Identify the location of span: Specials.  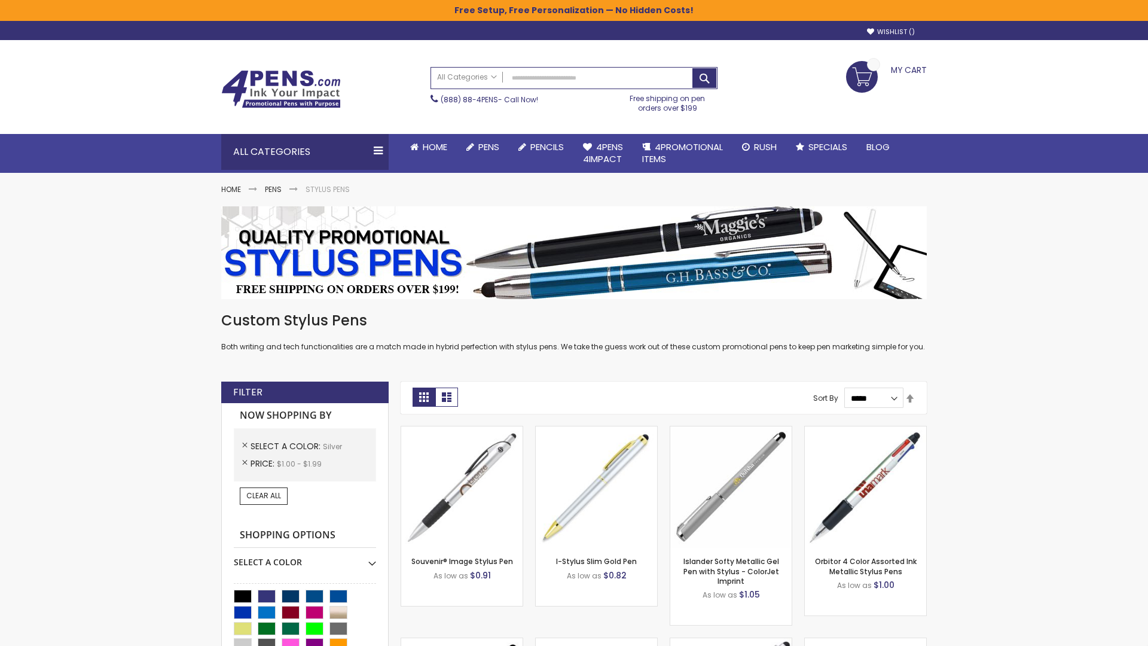
(828, 147).